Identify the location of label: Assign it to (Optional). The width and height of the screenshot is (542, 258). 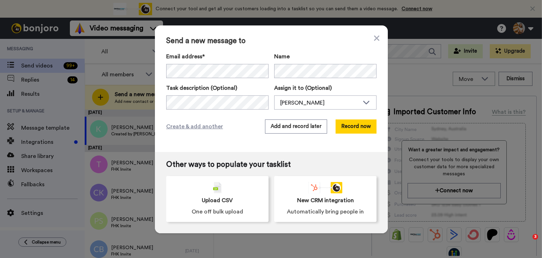
(326, 88).